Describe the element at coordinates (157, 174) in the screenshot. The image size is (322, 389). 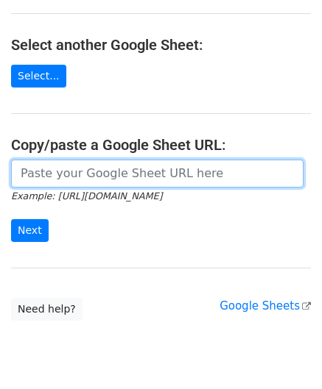
I see `input: Paste your Google Sheet URL here` at that location.